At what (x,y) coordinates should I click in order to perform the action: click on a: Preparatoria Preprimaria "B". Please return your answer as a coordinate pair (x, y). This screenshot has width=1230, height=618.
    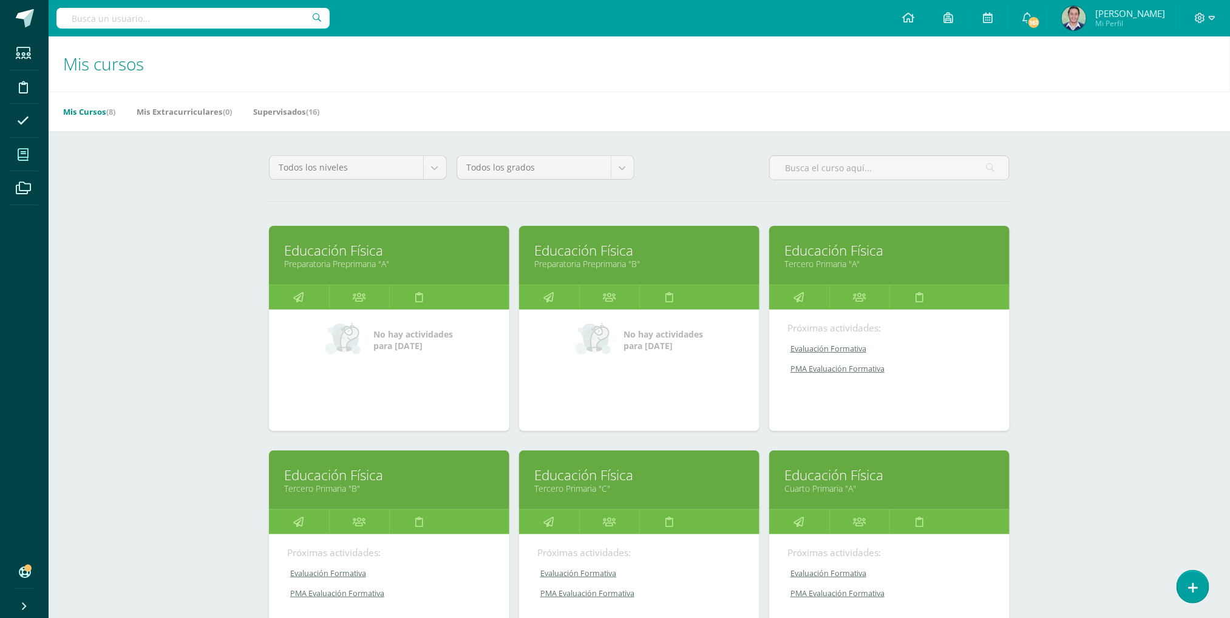
    Looking at the image, I should click on (639, 263).